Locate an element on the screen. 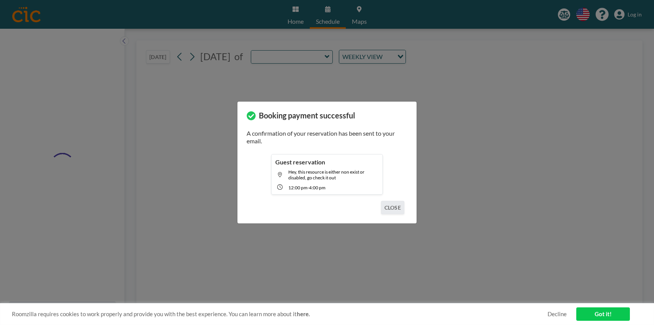 Image resolution: width=654 pixels, height=325 pixels. span: 12:00 PM is located at coordinates (298, 187).